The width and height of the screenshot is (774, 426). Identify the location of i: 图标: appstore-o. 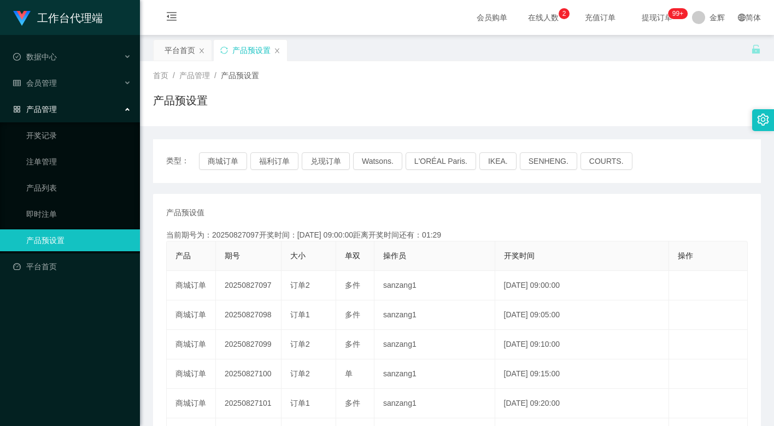
(17, 109).